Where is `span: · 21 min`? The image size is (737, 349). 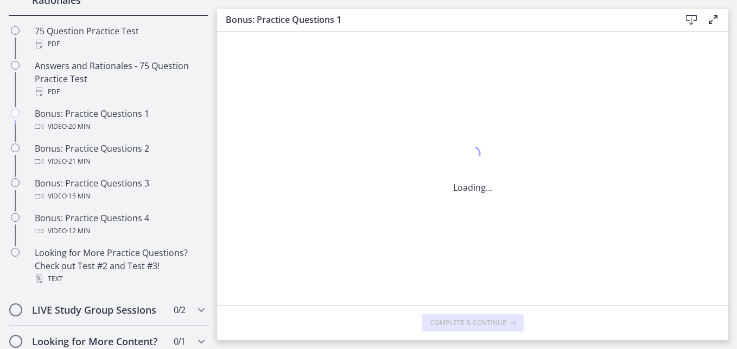
span: · 21 min is located at coordinates (78, 161).